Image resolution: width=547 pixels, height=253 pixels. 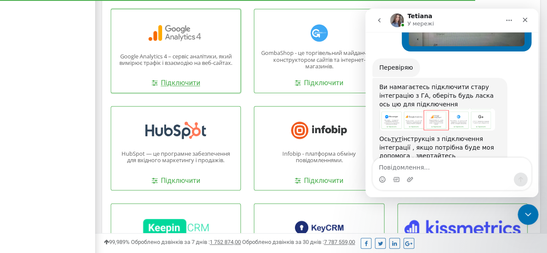 I want to click on h1: Tetiana, so click(x=55, y=7).